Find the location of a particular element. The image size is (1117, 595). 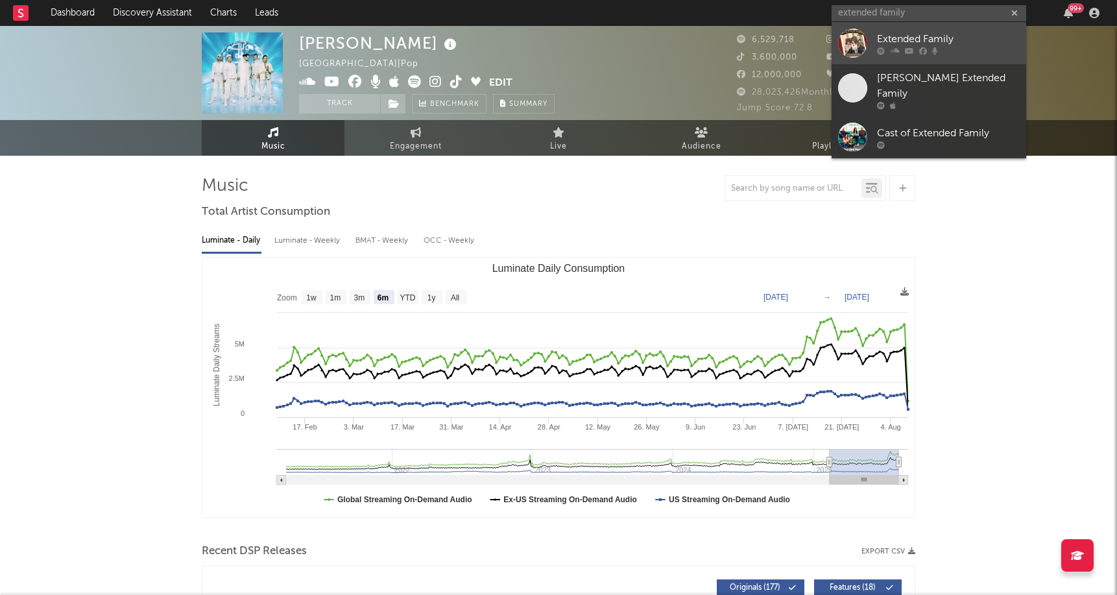

text: 17. Feb is located at coordinates (304, 427).